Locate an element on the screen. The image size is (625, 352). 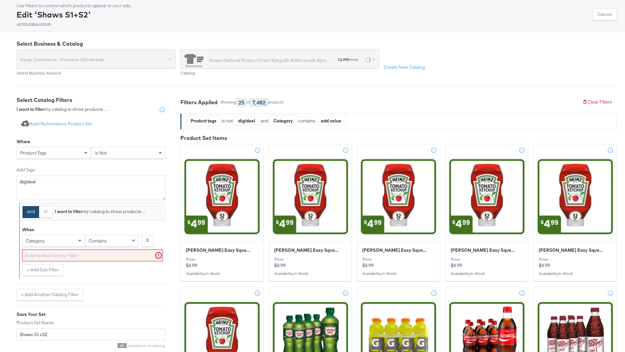
div: digideal is located at coordinates (247, 121).